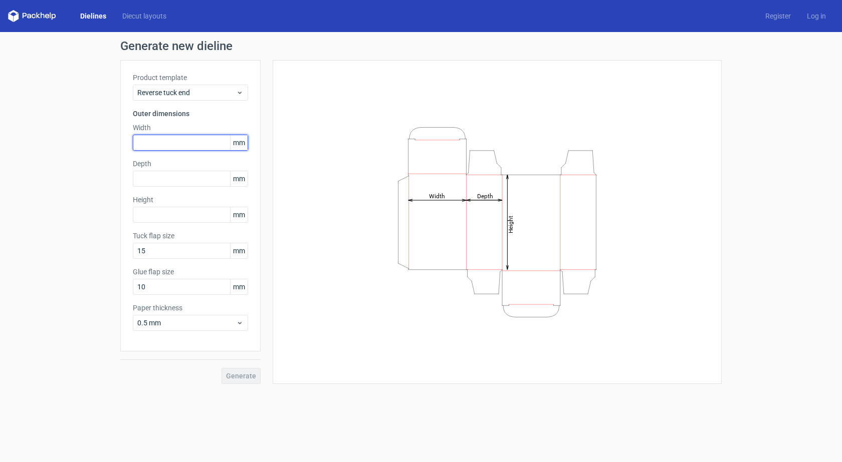  Describe the element at coordinates (190, 164) in the screenshot. I see `label: Depth` at that location.